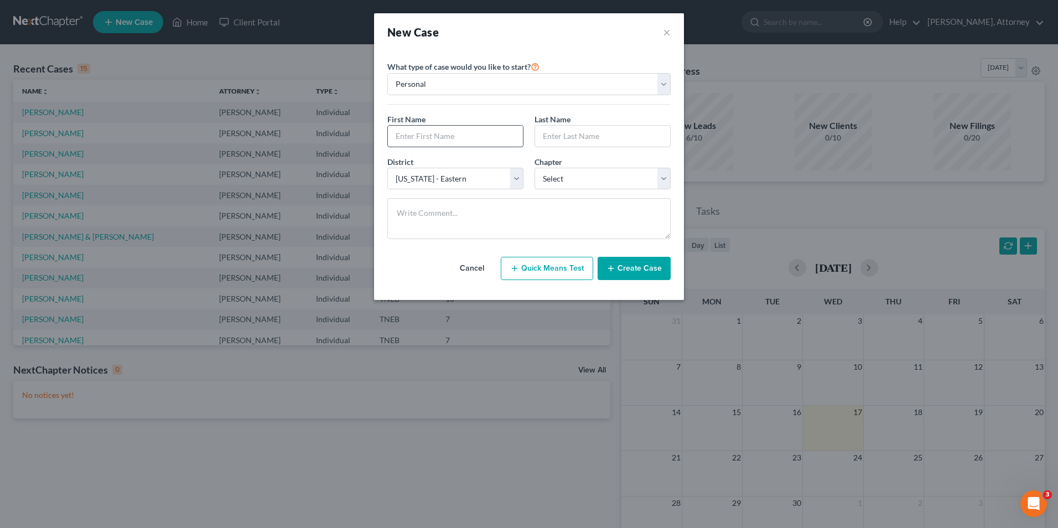 This screenshot has height=528, width=1058. What do you see at coordinates (634, 268) in the screenshot?
I see `button: Create Case` at bounding box center [634, 268].